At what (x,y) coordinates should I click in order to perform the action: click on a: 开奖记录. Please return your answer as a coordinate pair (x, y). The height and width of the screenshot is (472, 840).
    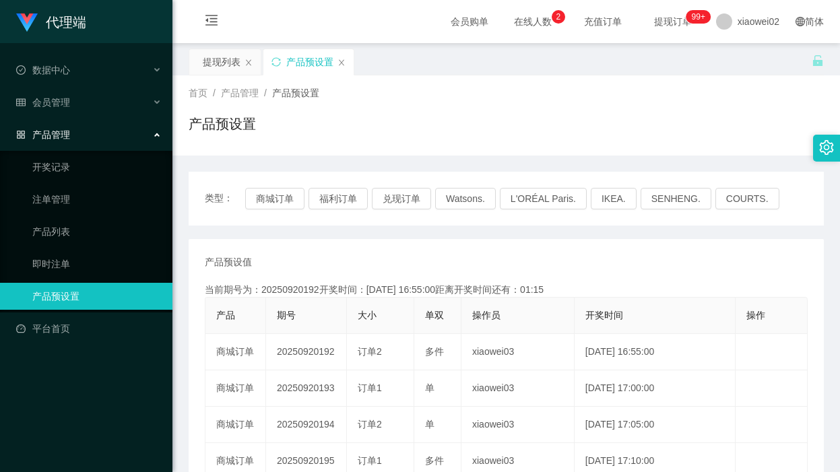
    Looking at the image, I should click on (97, 167).